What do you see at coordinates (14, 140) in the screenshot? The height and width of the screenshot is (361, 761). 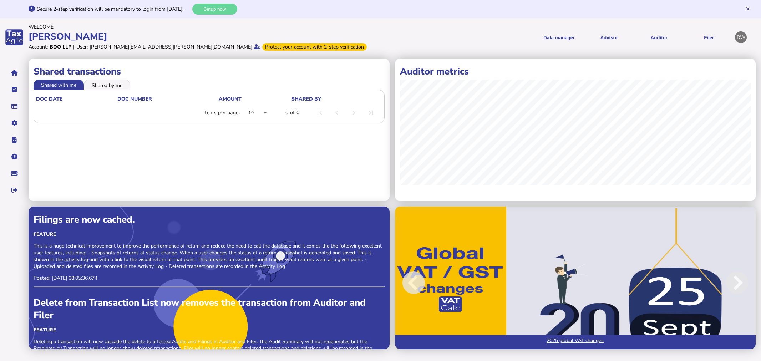 I see `button: Developer hub links` at bounding box center [14, 140].